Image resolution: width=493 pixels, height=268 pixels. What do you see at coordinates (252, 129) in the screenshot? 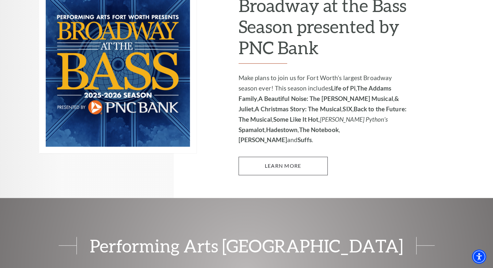
I see `strong: Spamalot` at bounding box center [252, 129].